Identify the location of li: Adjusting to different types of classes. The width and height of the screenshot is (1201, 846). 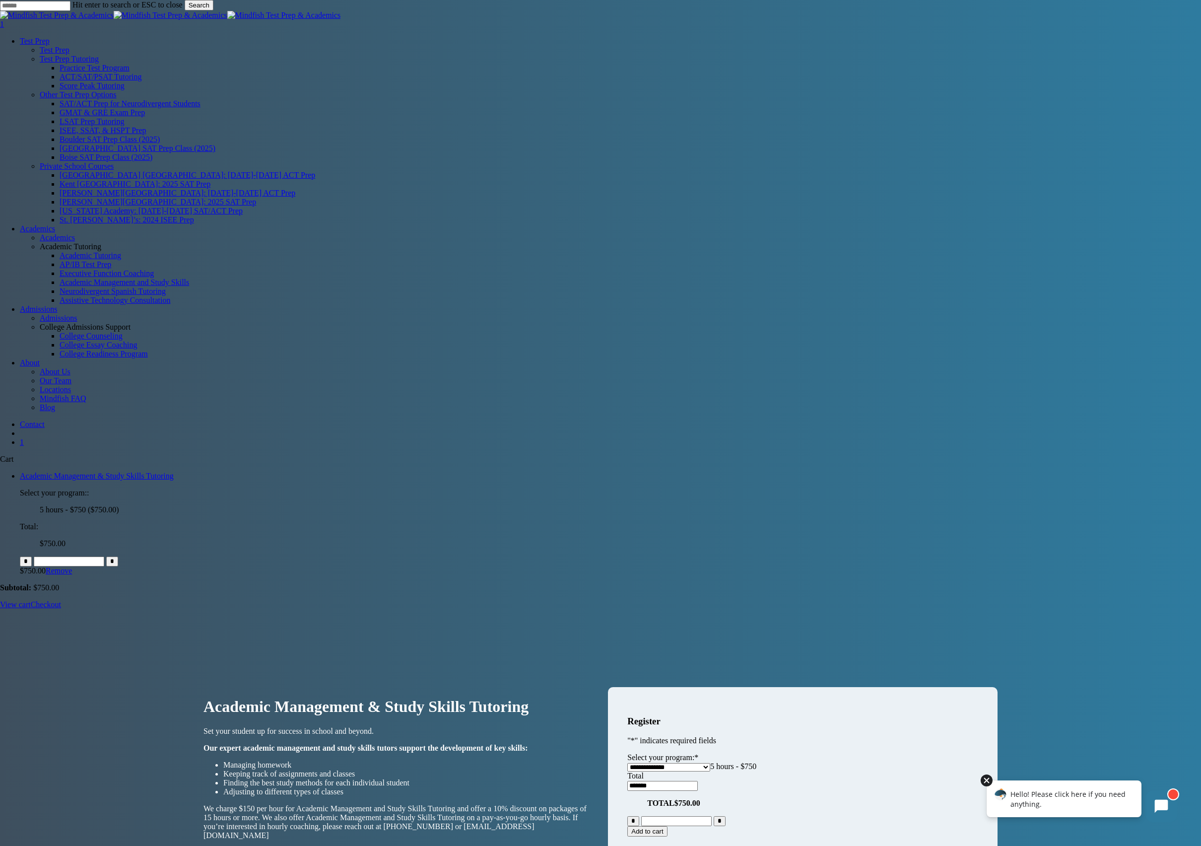
(408, 792).